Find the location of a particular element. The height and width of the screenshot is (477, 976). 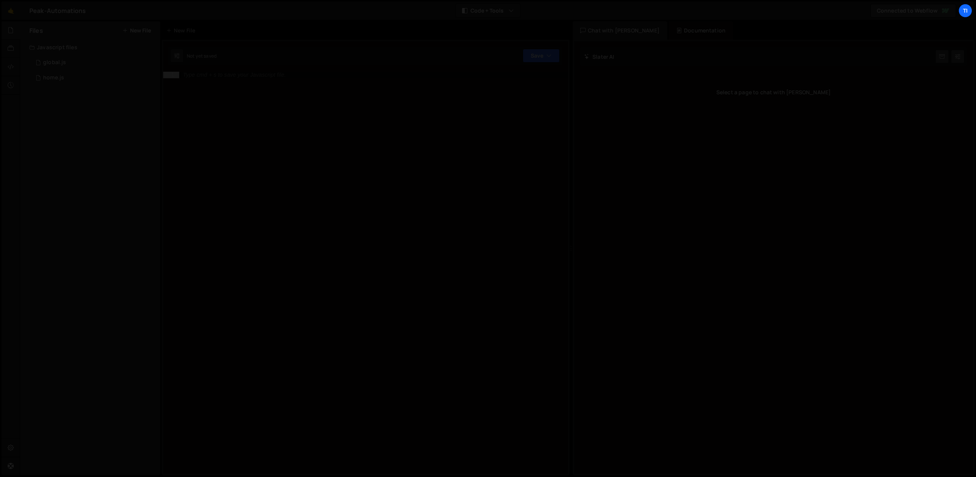

button: Save is located at coordinates (541, 56).